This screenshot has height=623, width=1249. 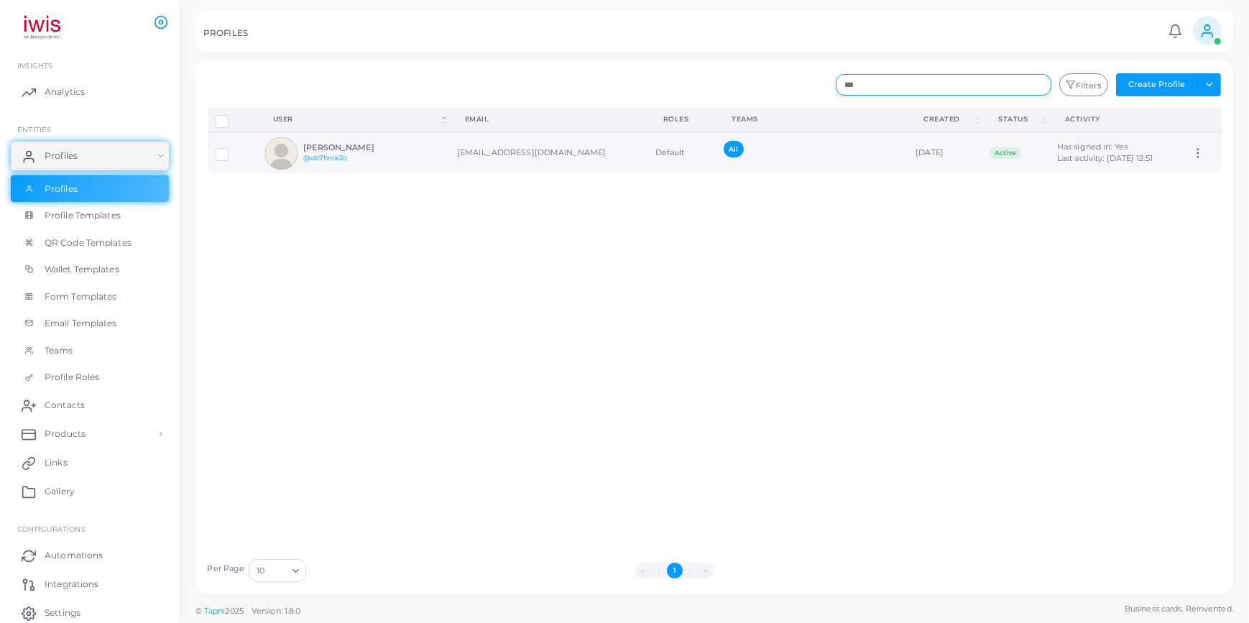 What do you see at coordinates (72, 377) in the screenshot?
I see `span: Profile Roles` at bounding box center [72, 377].